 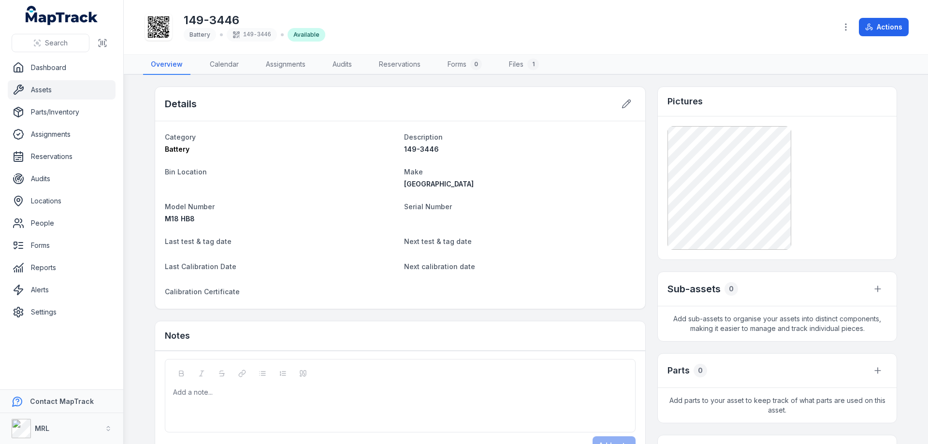 What do you see at coordinates (61, 112) in the screenshot?
I see `a: Parts/Inventory` at bounding box center [61, 112].